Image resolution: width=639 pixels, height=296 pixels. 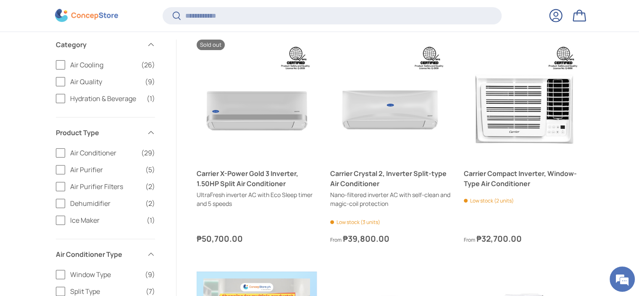 What do you see at coordinates (103, 153) in the screenshot?
I see `span: Air Conditioner` at bounding box center [103, 153].